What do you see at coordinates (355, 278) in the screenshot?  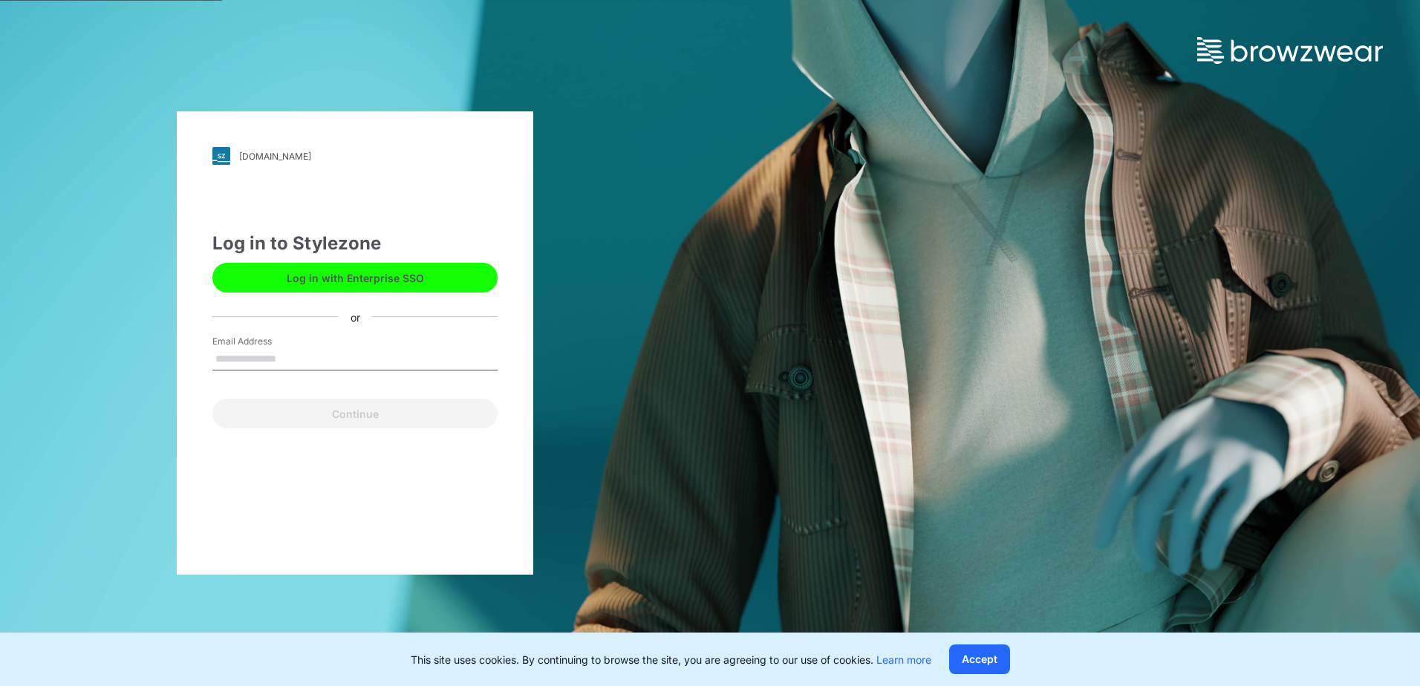 I see `button: Log in with Enterprise SSO` at bounding box center [355, 278].